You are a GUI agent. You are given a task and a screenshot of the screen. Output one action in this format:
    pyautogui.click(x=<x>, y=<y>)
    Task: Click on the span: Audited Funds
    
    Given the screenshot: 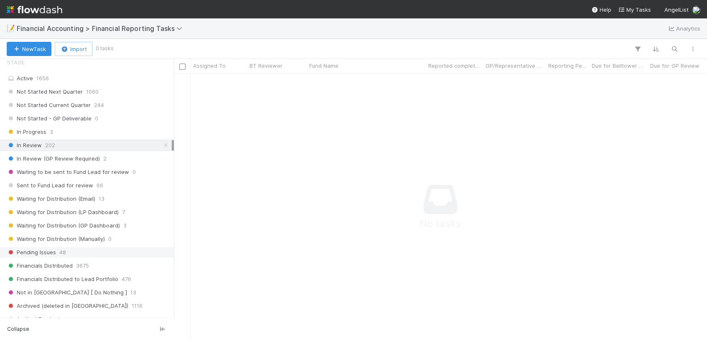 What is the action you would take?
    pyautogui.click(x=30, y=319)
    